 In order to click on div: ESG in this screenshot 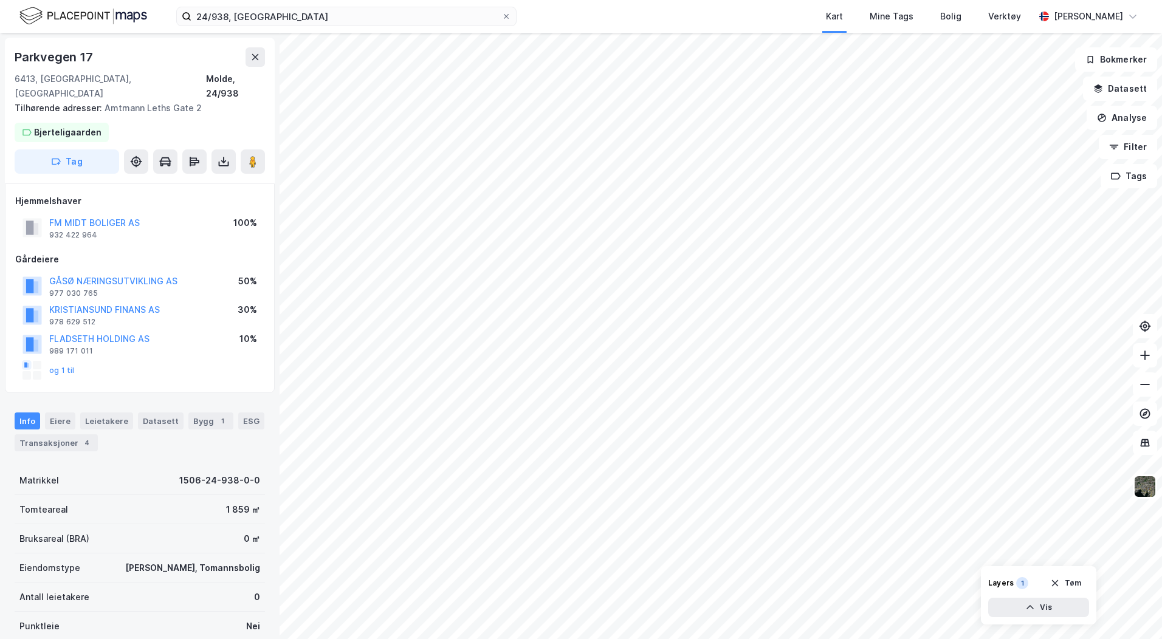, I will do `click(251, 421)`.